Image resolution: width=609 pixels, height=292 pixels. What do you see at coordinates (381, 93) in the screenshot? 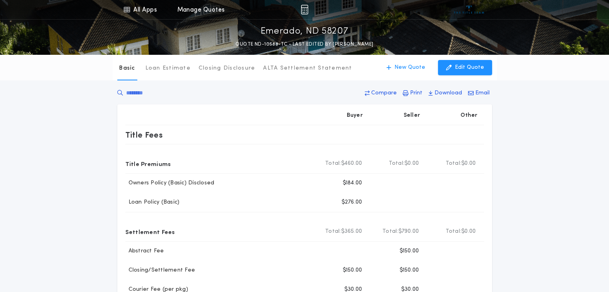
I see `button: Compare` at bounding box center [381, 93].